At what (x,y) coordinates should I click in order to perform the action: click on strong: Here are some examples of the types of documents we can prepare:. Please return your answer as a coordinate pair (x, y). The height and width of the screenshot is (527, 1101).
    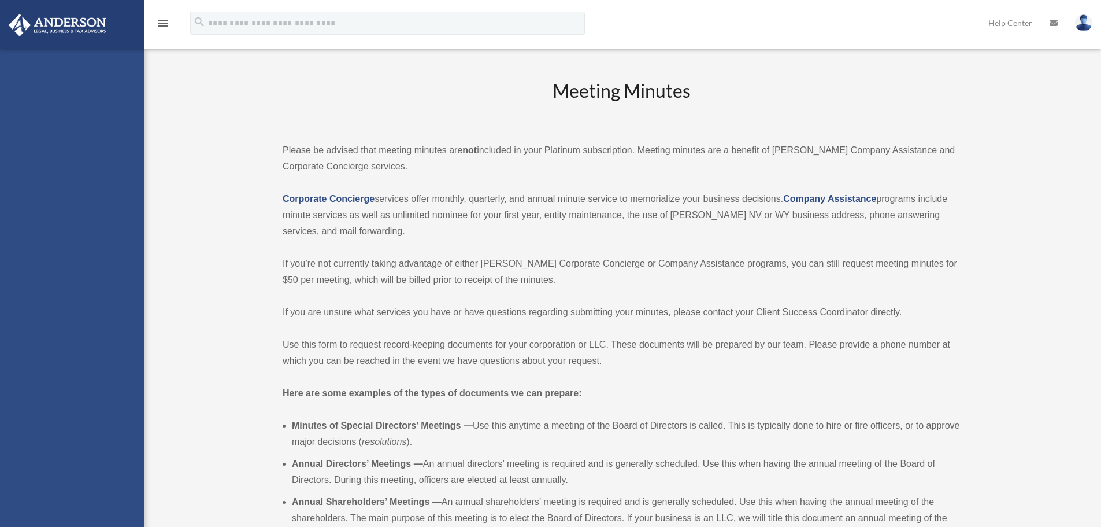
    Looking at the image, I should click on (432, 392).